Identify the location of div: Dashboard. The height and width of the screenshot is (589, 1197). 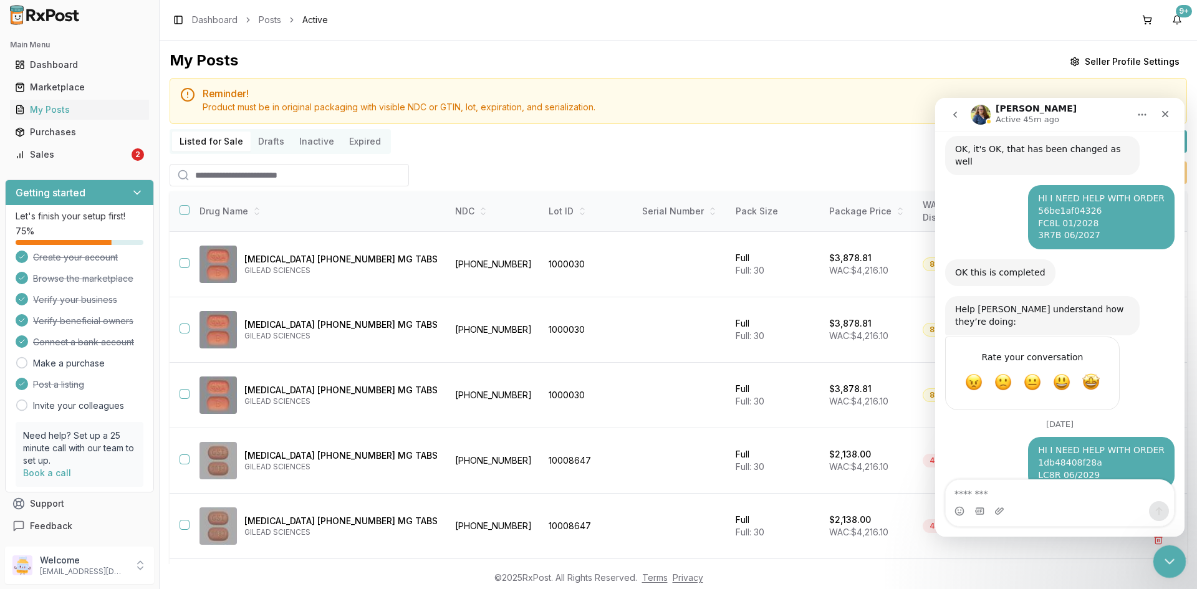
(79, 65).